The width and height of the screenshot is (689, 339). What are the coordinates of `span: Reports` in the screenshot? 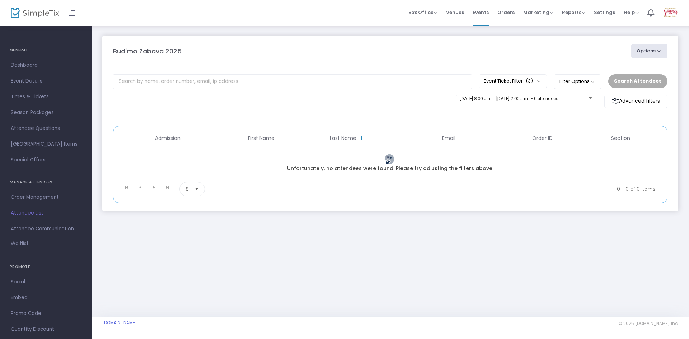 It's located at (574, 12).